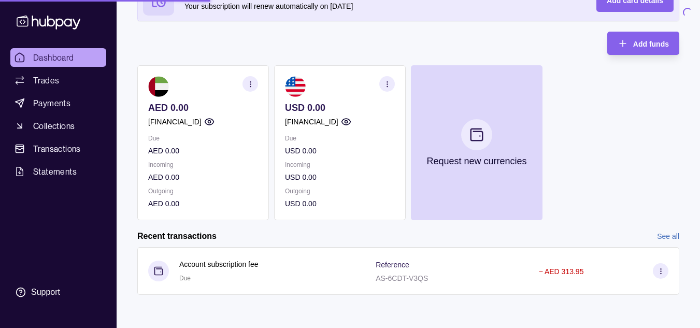  What do you see at coordinates (295, 86) in the screenshot?
I see `img: us` at bounding box center [295, 86].